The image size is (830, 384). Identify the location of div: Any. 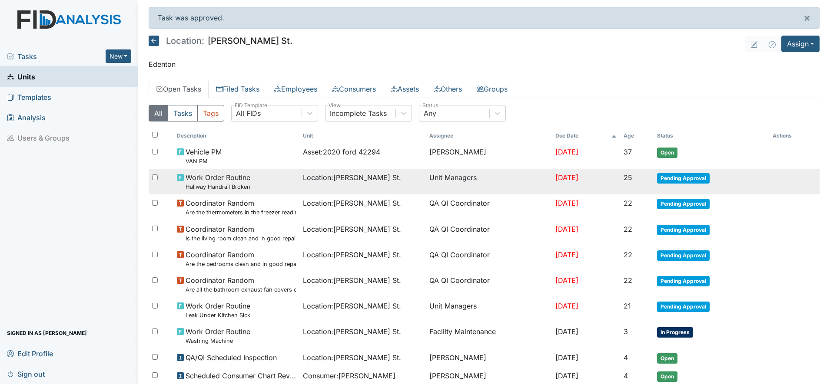
(430, 113).